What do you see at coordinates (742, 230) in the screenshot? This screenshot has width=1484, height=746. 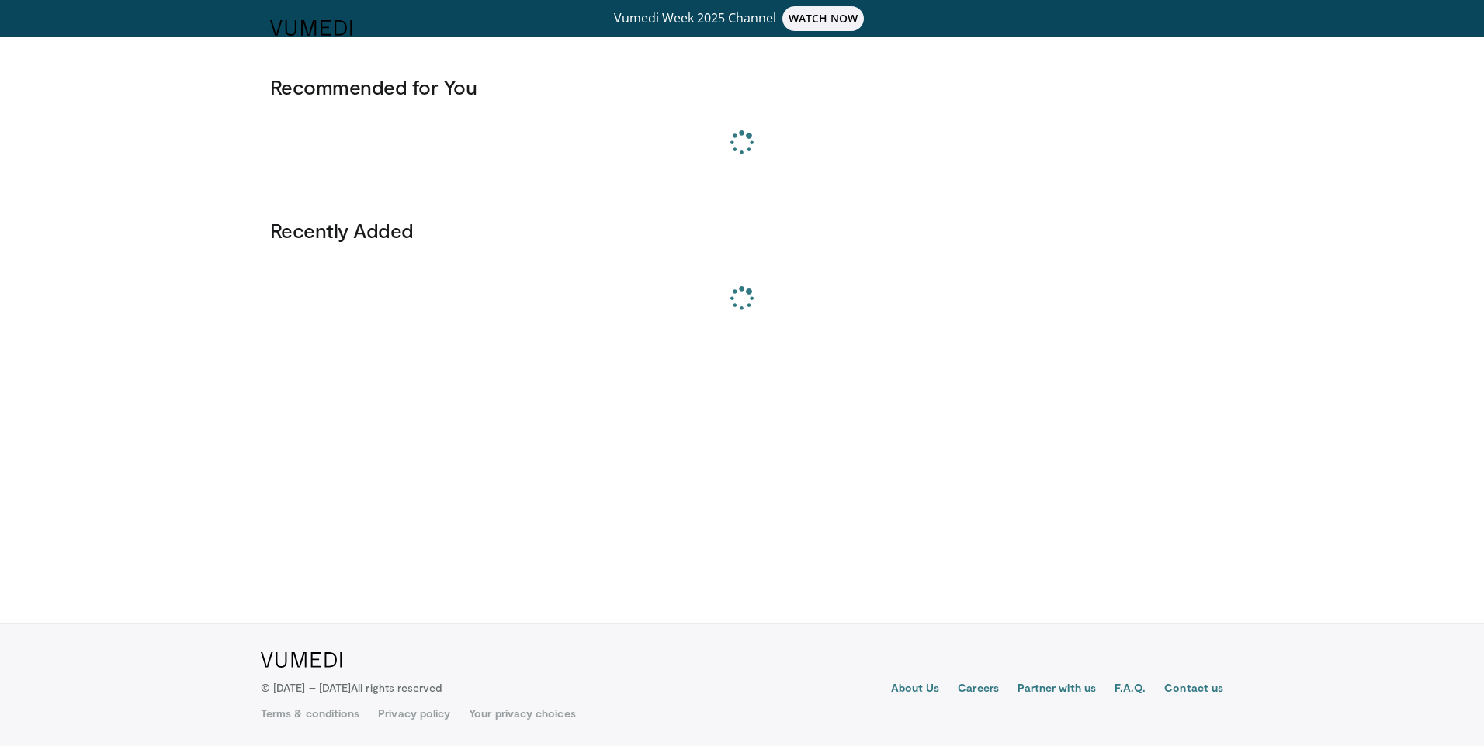 I see `h3: Recently Added` at bounding box center [742, 230].